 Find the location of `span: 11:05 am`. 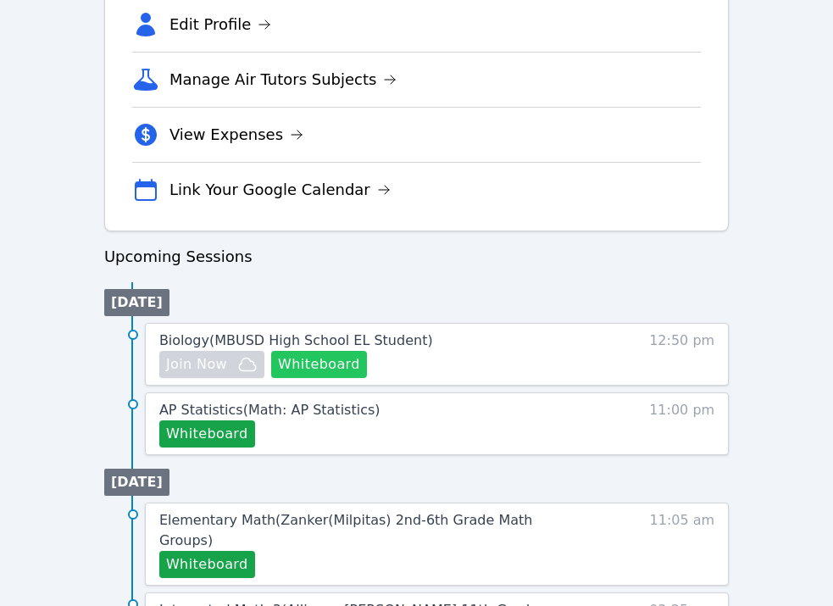

span: 11:05 am is located at coordinates (683, 544).